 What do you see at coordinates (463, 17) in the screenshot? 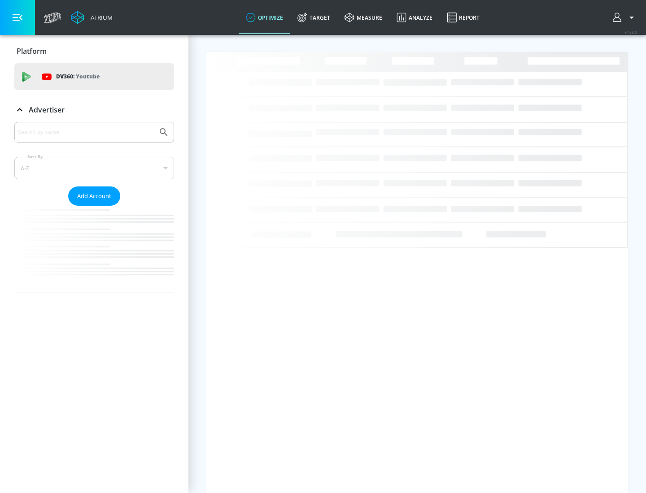
I see `a: Report` at bounding box center [463, 17].